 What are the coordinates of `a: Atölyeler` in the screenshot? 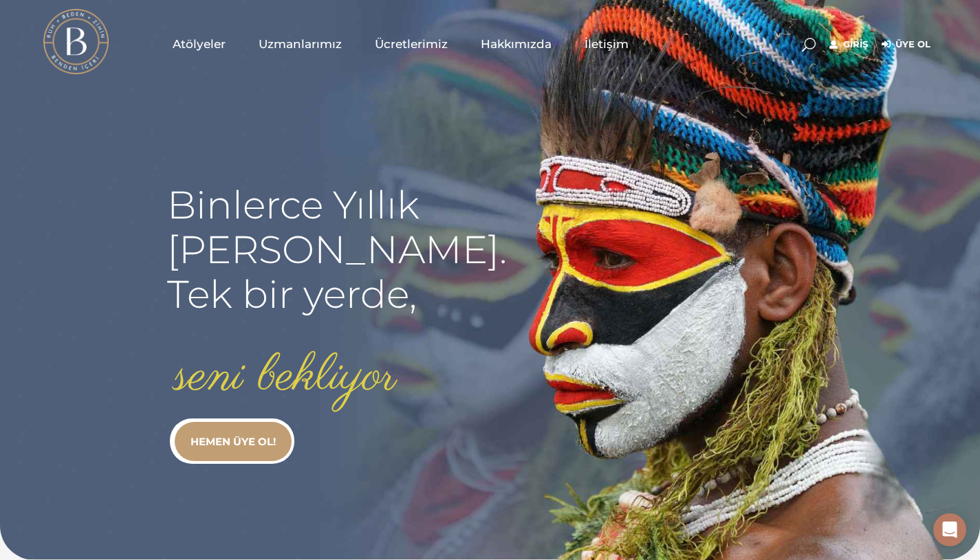 It's located at (199, 44).